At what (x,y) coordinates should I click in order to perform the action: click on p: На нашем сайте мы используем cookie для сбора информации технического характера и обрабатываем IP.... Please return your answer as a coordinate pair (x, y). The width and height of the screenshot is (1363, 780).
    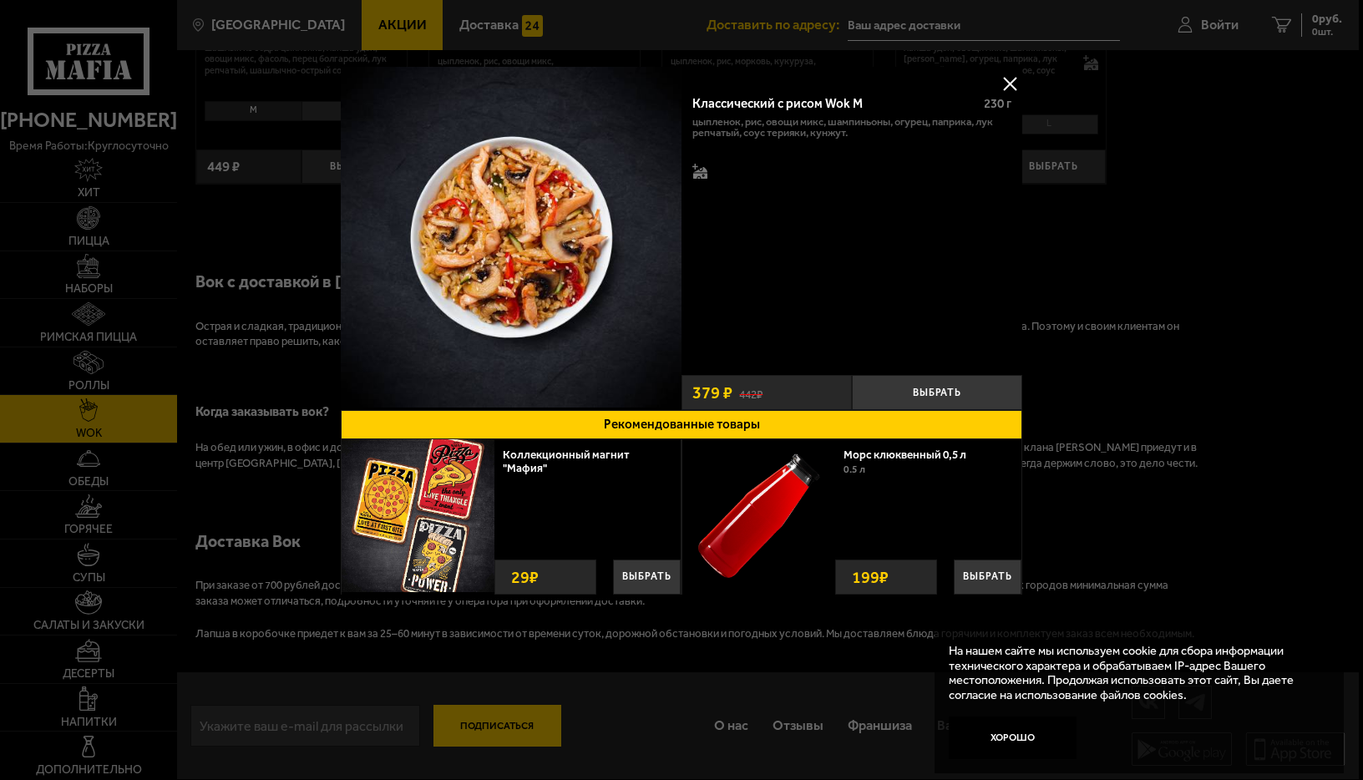
    Looking at the image, I should click on (1134, 673).